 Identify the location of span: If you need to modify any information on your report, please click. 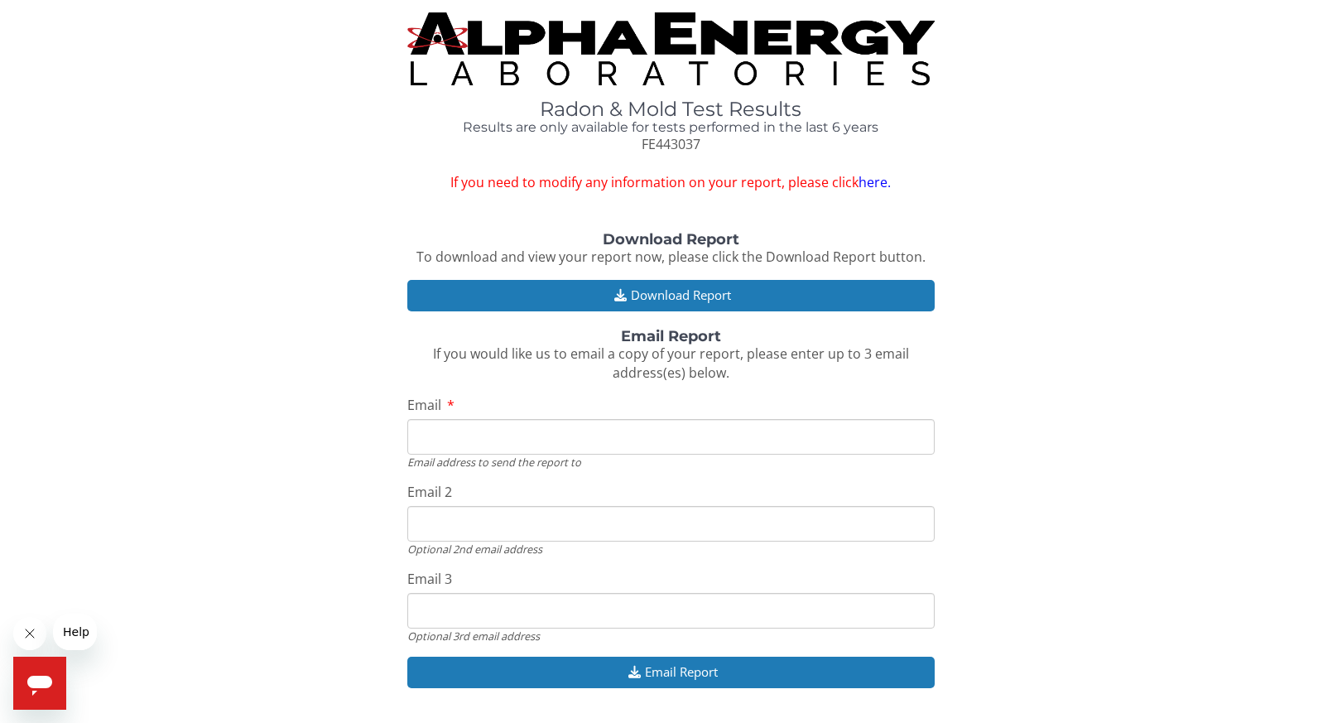
(670, 182).